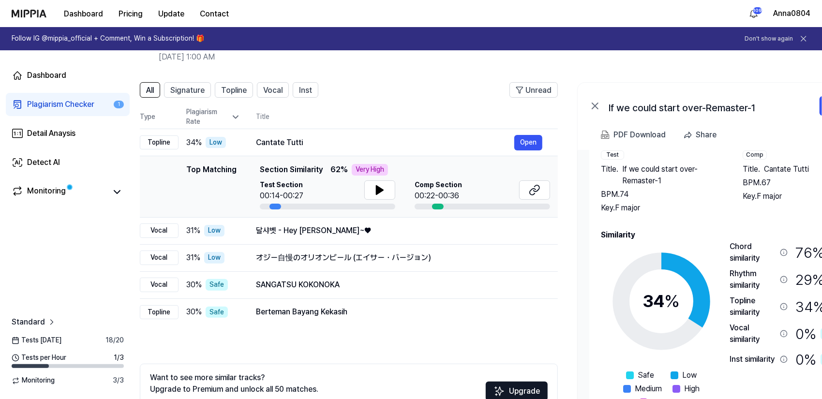  What do you see at coordinates (234, 90) in the screenshot?
I see `button: Topline` at bounding box center [234, 90].